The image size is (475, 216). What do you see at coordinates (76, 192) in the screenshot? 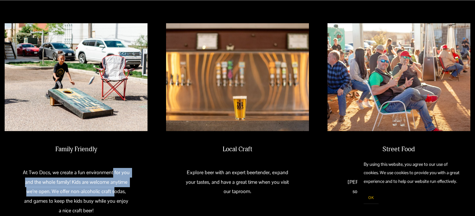
I see `p: At Two Docs, we create a fun environment for you and the whole family! Kids are welcome anytime w...` at bounding box center [76, 192].